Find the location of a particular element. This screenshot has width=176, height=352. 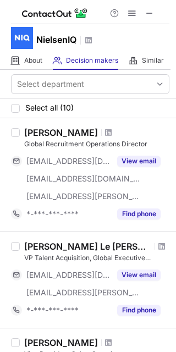

span: Select all (10) is located at coordinates (49, 108).